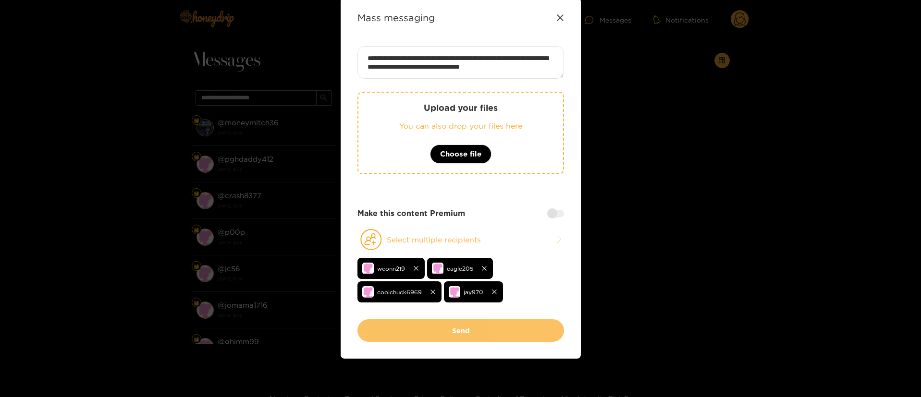  Describe the element at coordinates (391, 268) in the screenshot. I see `span: wconn219` at that location.